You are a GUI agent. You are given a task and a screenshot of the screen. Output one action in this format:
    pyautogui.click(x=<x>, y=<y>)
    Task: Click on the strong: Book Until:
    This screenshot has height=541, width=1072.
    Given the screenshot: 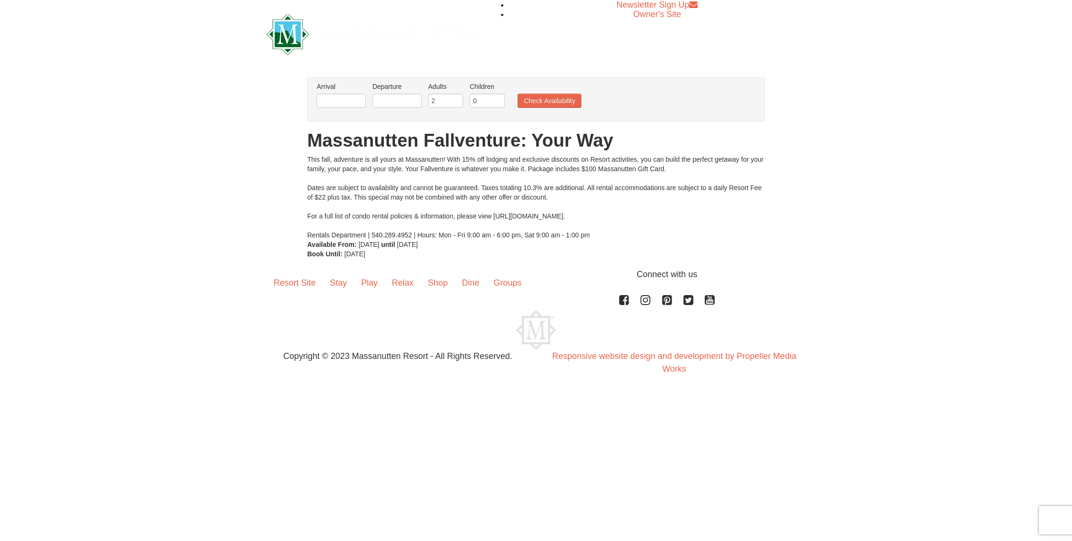 What is the action you would take?
    pyautogui.click(x=325, y=254)
    